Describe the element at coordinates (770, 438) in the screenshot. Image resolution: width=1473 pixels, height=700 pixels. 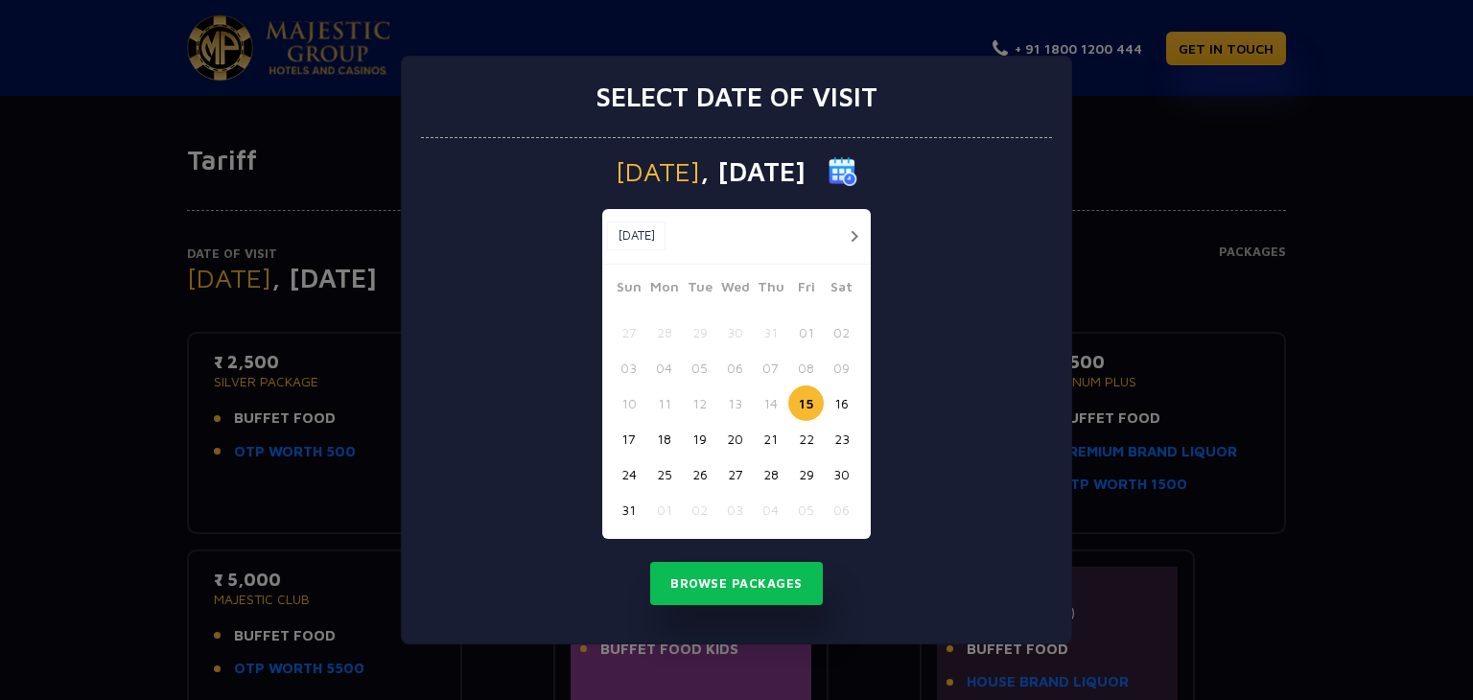
I see `button: 21` at that location.